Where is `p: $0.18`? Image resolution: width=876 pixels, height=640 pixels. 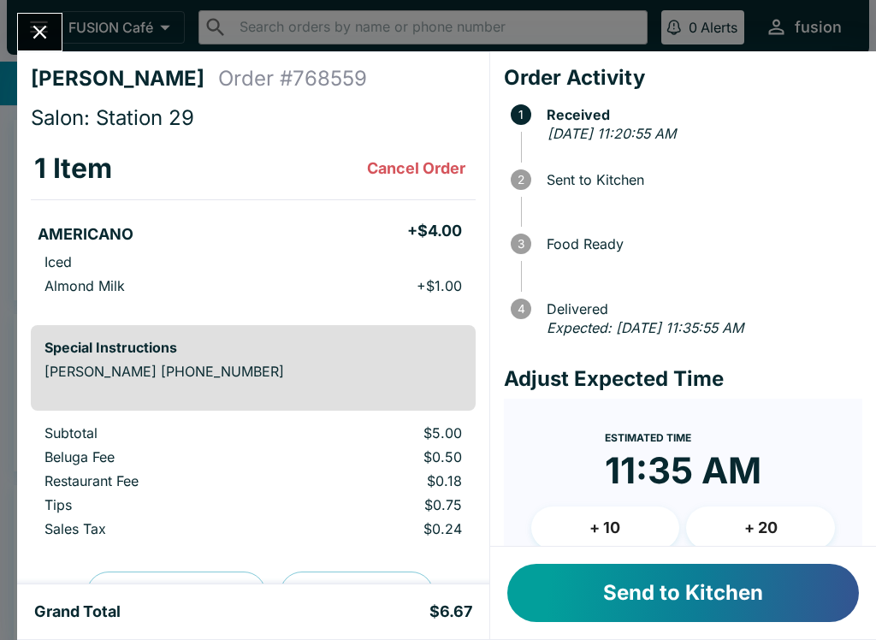
p: $0.18 is located at coordinates (384, 481).